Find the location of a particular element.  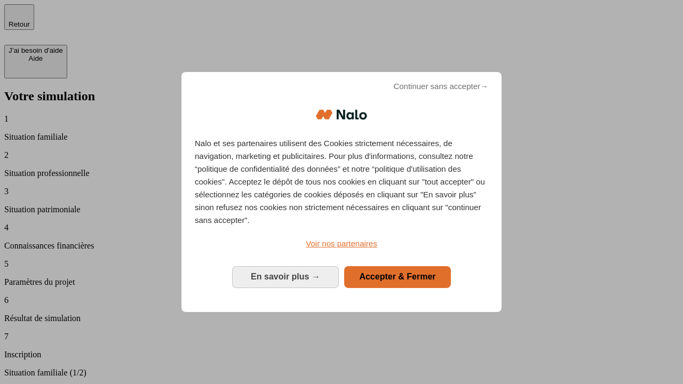

div: Bienvenue chez Nalo Gestion du consentement is located at coordinates (341, 192).